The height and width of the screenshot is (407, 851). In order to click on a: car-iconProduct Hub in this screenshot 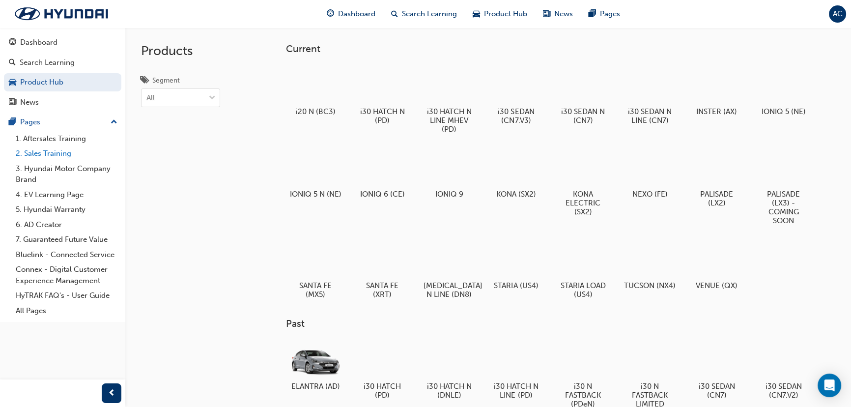, I will do `click(499, 14)`.